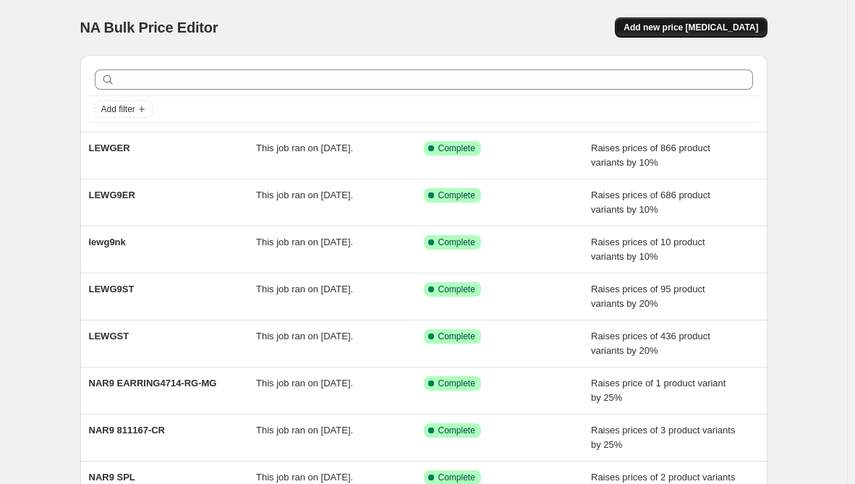 This screenshot has height=484, width=855. I want to click on span: Raises prices of 10 product variants by 10%, so click(648, 249).